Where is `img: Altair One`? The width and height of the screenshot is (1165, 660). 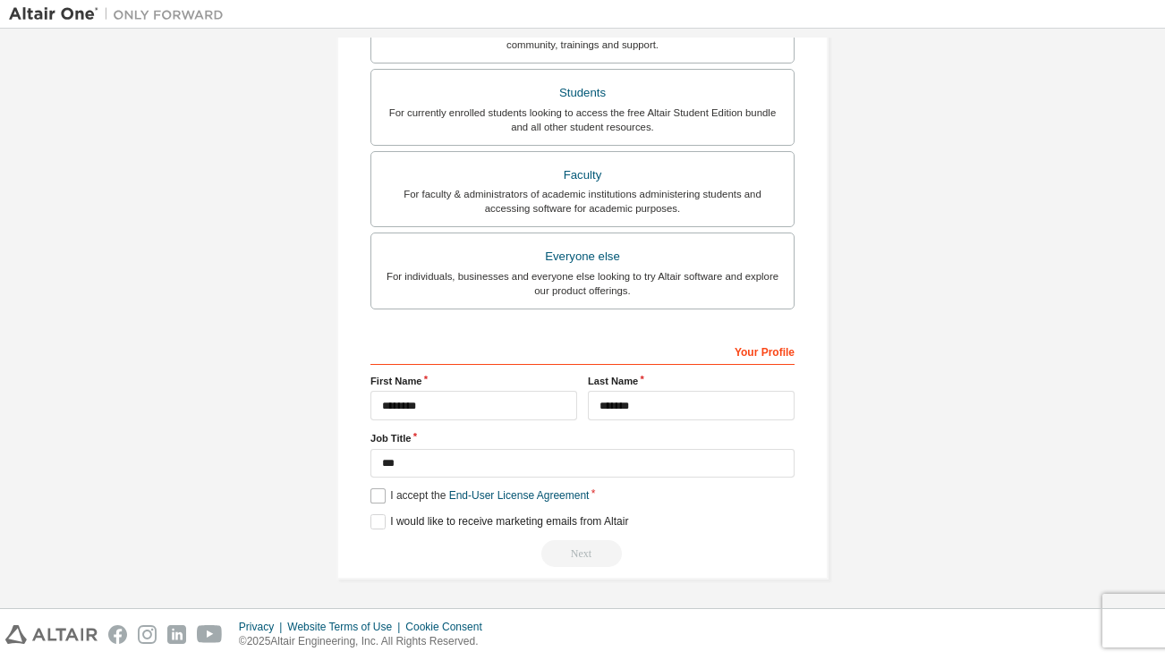 img: Altair One is located at coordinates (121, 14).